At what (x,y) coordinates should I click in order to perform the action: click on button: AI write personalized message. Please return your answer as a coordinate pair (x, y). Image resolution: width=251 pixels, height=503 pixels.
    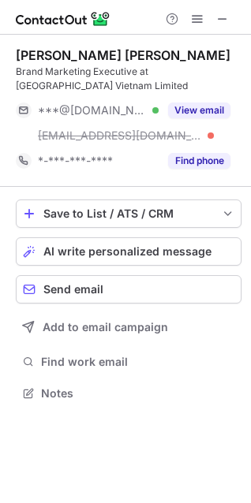
    Looking at the image, I should click on (129, 251).